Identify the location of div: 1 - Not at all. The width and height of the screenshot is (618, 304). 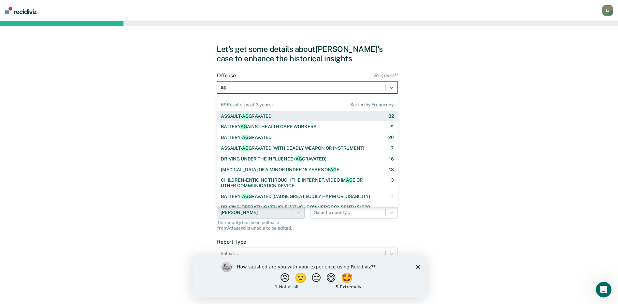
(75, 31).